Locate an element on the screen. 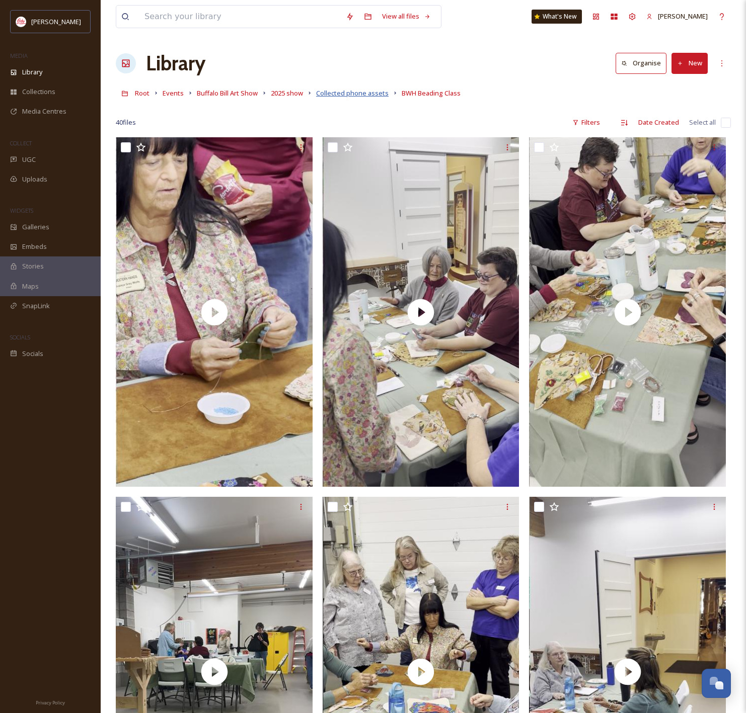 The width and height of the screenshot is (746, 713). span: UGC is located at coordinates (29, 159).